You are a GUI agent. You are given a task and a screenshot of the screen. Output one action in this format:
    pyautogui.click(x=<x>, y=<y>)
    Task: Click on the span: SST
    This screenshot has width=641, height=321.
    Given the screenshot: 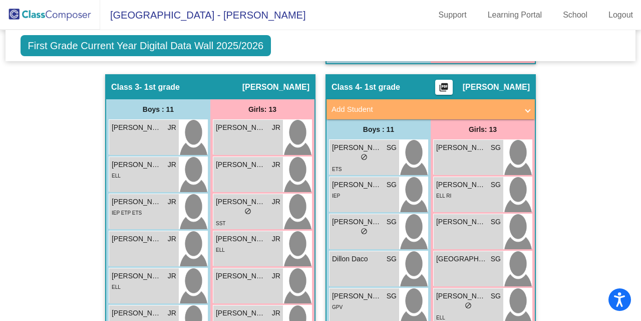 What is the action you would take?
    pyautogui.click(x=220, y=223)
    